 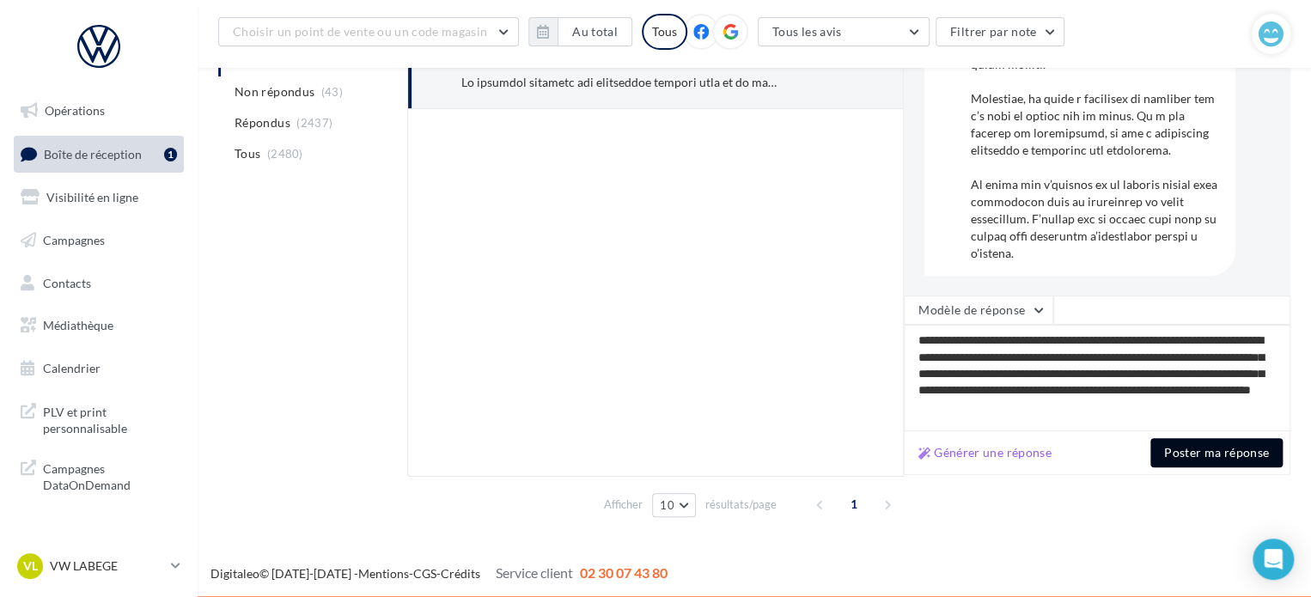 What do you see at coordinates (99, 566) in the screenshot?
I see `a: VL VW LABEGE` at bounding box center [99, 566].